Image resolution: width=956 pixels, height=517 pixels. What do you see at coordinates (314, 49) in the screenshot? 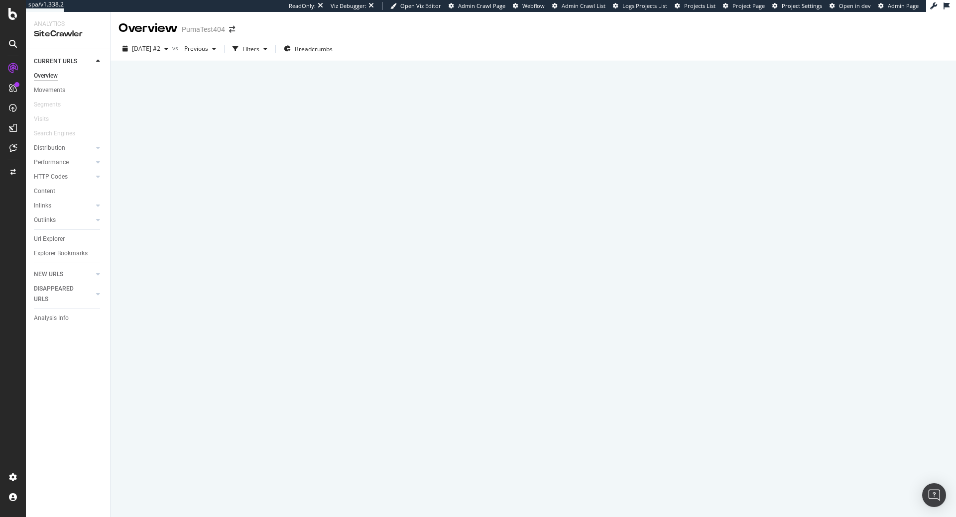
I see `span: Breadcrumbs` at bounding box center [314, 49].